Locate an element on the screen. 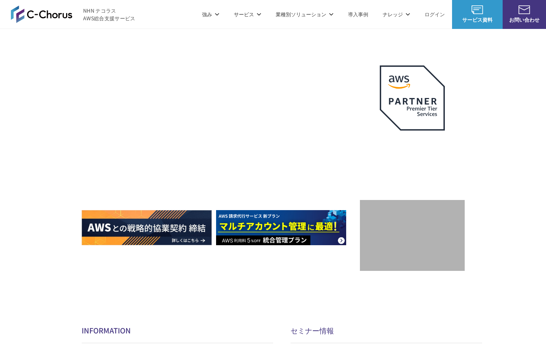 This screenshot has width=546, height=345. a: AWSとの戦略的協業契約 締結 is located at coordinates (147, 227).